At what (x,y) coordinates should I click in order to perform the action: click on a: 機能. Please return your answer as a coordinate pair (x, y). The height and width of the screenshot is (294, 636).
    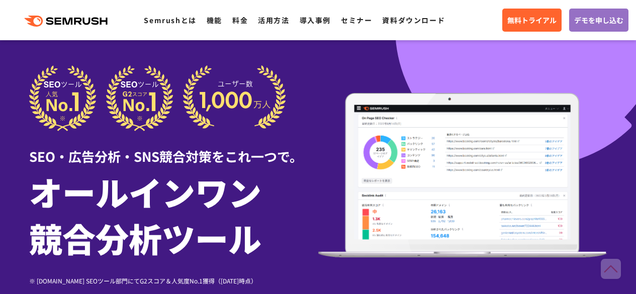
    Looking at the image, I should click on (214, 20).